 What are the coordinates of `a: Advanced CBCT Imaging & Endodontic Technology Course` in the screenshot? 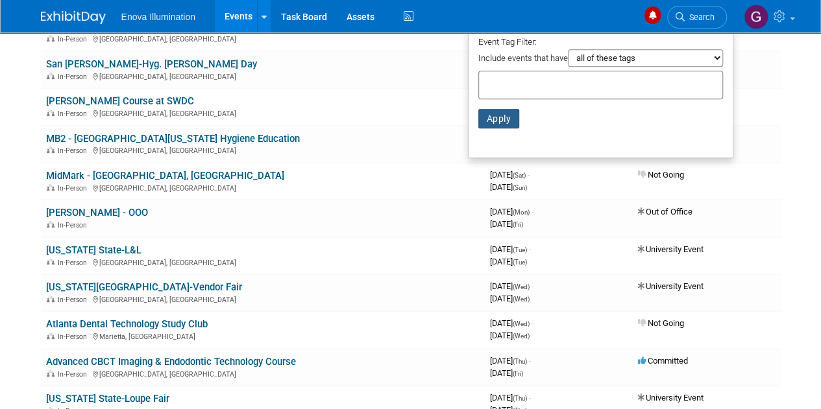 It's located at (171, 362).